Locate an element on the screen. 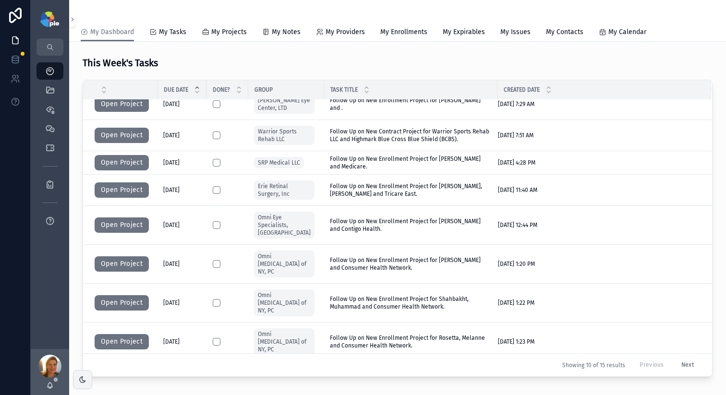  img: App logo is located at coordinates (49, 19).